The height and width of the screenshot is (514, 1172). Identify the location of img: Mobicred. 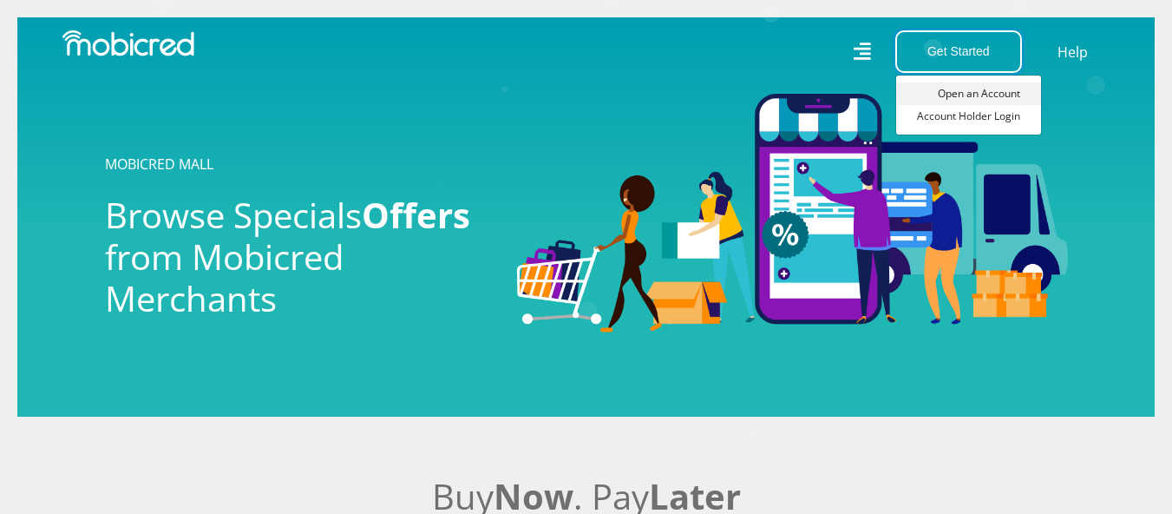
(128, 43).